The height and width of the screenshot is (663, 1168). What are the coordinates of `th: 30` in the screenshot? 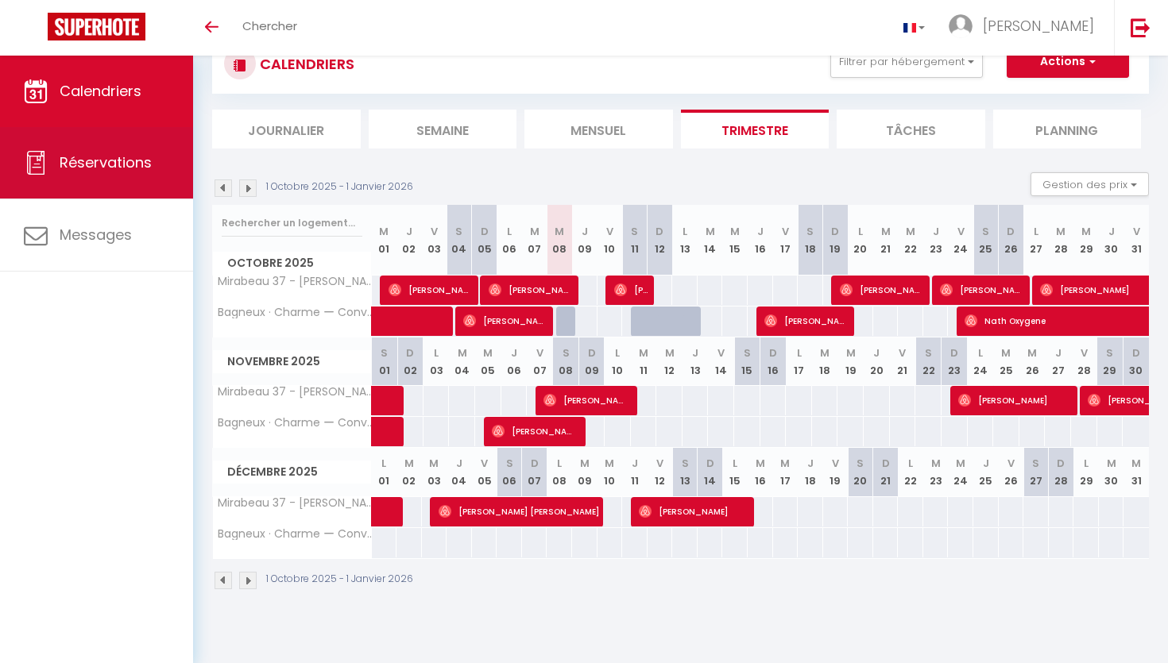 It's located at (1111, 472).